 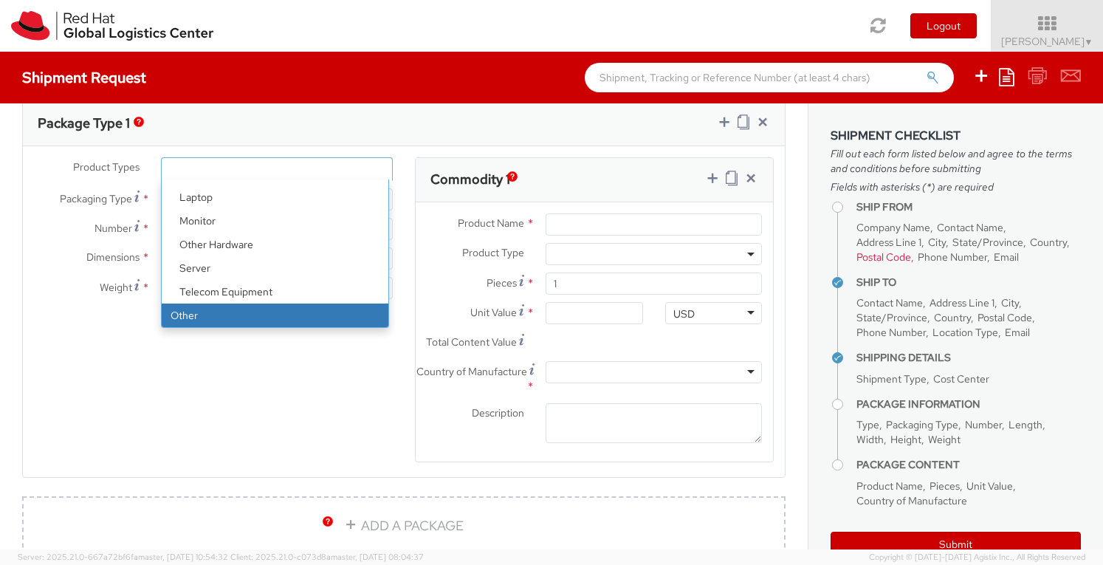 What do you see at coordinates (867, 424) in the screenshot?
I see `span: Type` at bounding box center [867, 424].